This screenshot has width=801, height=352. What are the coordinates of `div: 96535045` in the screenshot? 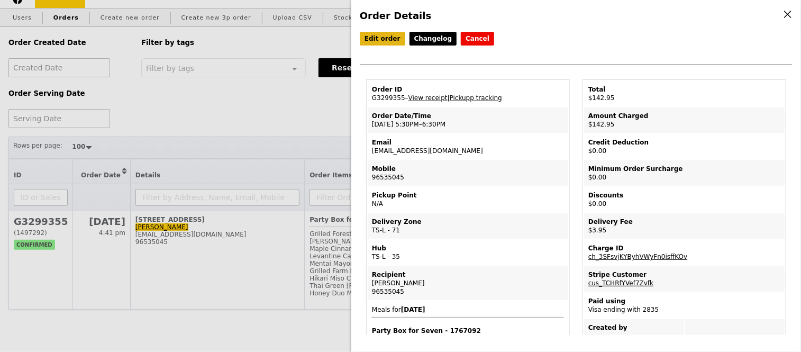 It's located at (468, 292).